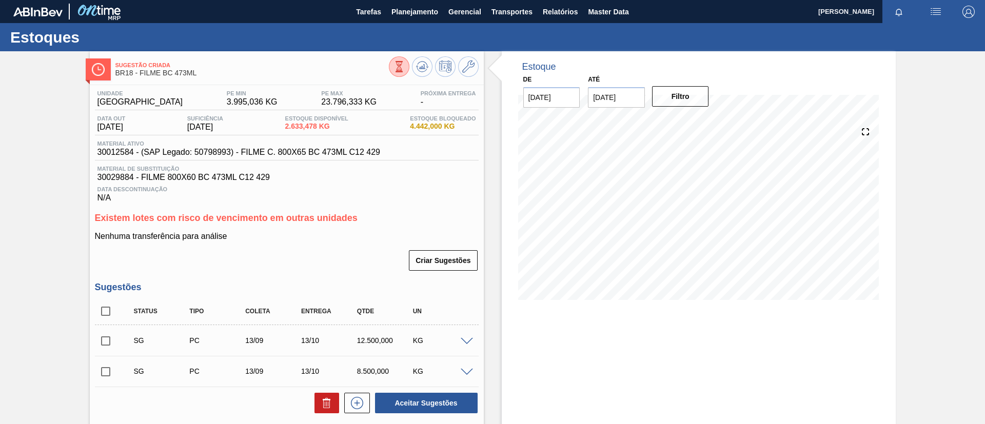 This screenshot has height=424, width=985. What do you see at coordinates (238, 152) in the screenshot?
I see `span: 30012584 - (SAP Legado: 50798993) - FILME C. 800X65 BC 473ML C12 429` at bounding box center [238, 152].